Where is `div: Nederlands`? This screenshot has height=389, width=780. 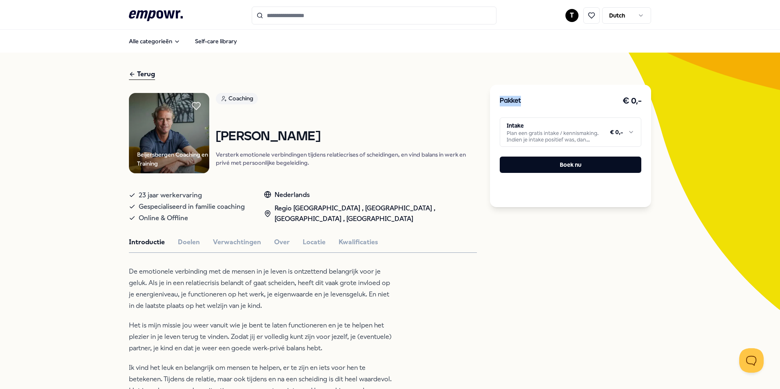
div: Nederlands is located at coordinates (370, 195).